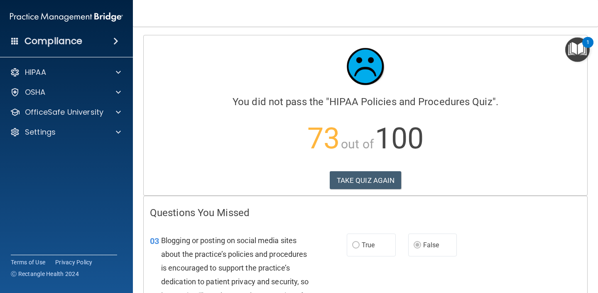  Describe the element at coordinates (356, 245) in the screenshot. I see `input: True` at that location.